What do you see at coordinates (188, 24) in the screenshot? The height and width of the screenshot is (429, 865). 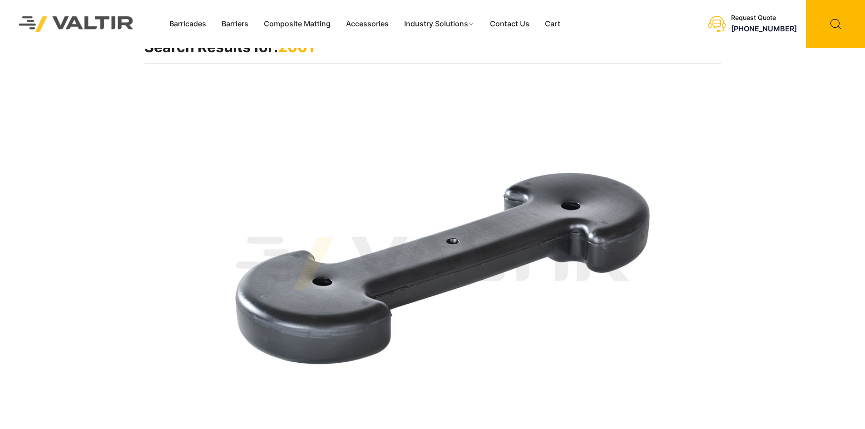 I see `a: Barricades` at bounding box center [188, 24].